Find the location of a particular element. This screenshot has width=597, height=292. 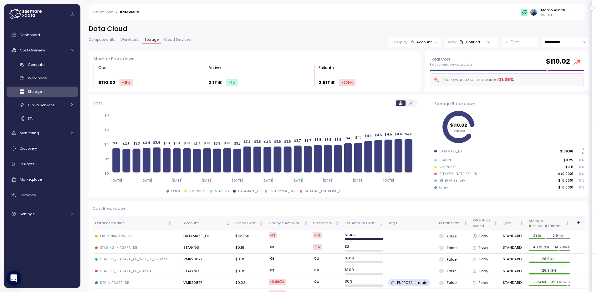

p: Total Cost is located at coordinates (452, 59).